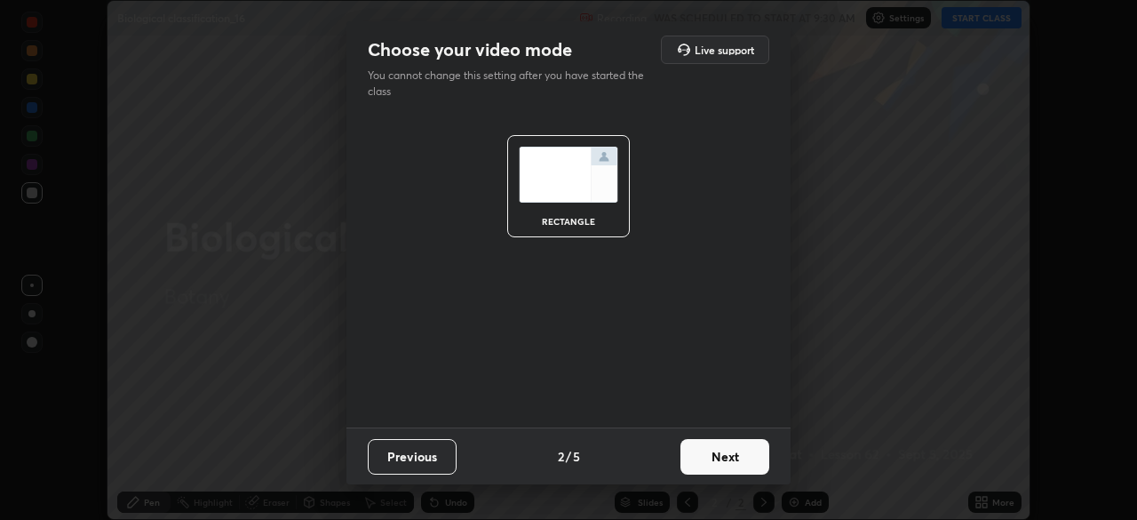  Describe the element at coordinates (568, 174) in the screenshot. I see `img: normalScreenIcon.ae25ed63.svg` at that location.